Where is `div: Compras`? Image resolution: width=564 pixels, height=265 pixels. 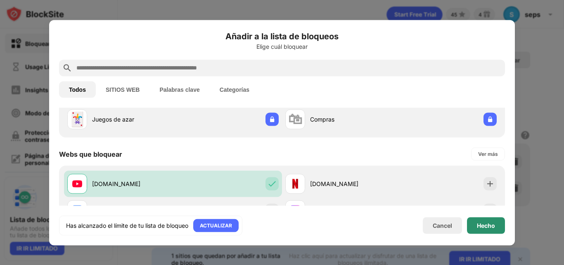 div: Compras is located at coordinates (351, 119).